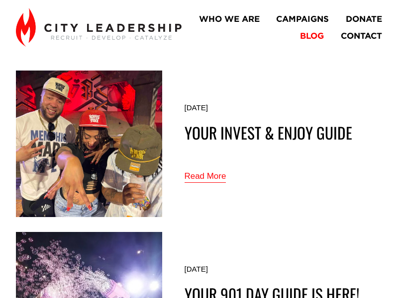 Image resolution: width=398 pixels, height=298 pixels. What do you see at coordinates (268, 133) in the screenshot?
I see `a: Your Invest & Enjoy Guide` at bounding box center [268, 133].